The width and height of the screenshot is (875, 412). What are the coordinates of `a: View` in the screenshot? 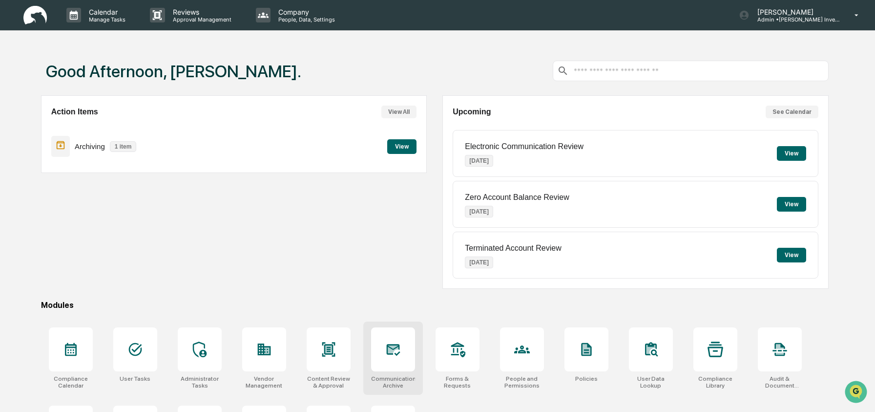 It's located at (402, 146).